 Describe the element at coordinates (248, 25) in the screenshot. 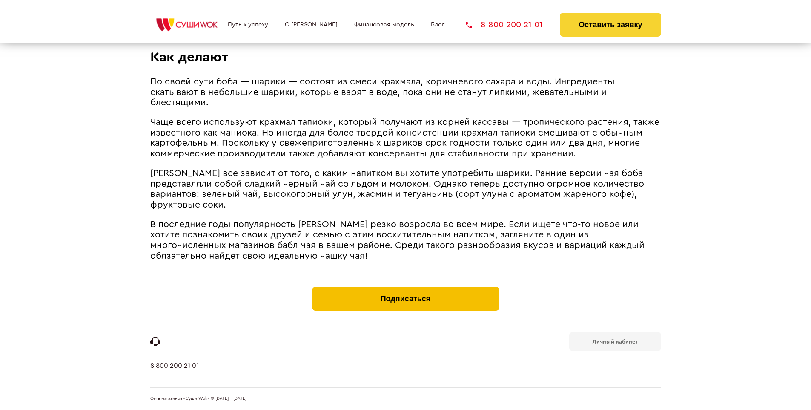

I see `a: Путь к успеху` at that location.